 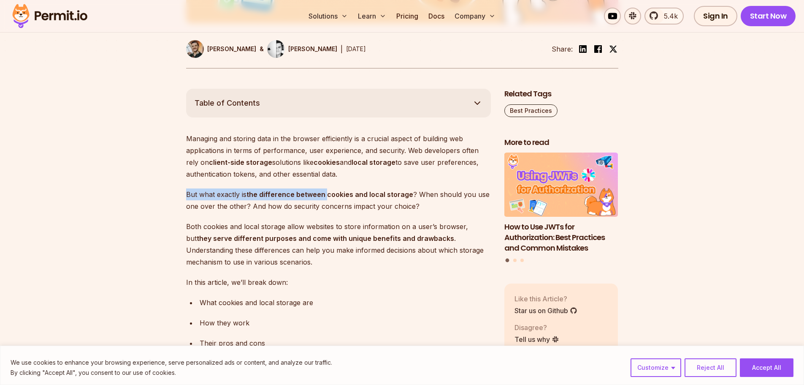 What do you see at coordinates (598, 49) in the screenshot?
I see `button: facebook` at bounding box center [598, 49].